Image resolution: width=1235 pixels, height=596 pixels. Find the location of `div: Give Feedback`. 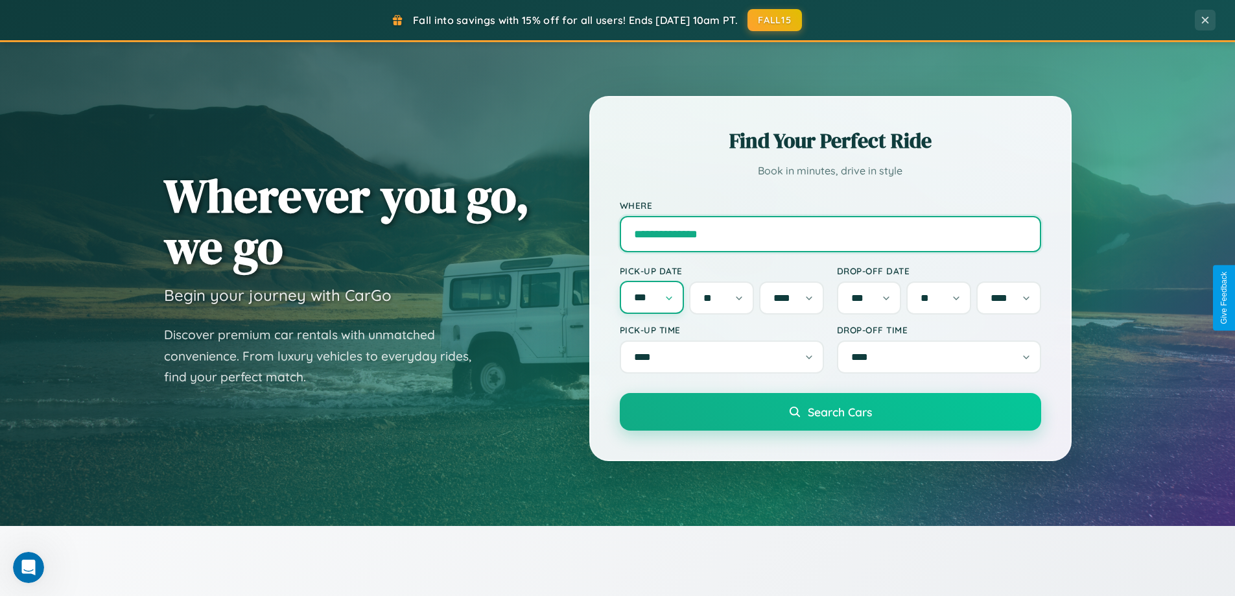

div: Give Feedback is located at coordinates (1224, 297).